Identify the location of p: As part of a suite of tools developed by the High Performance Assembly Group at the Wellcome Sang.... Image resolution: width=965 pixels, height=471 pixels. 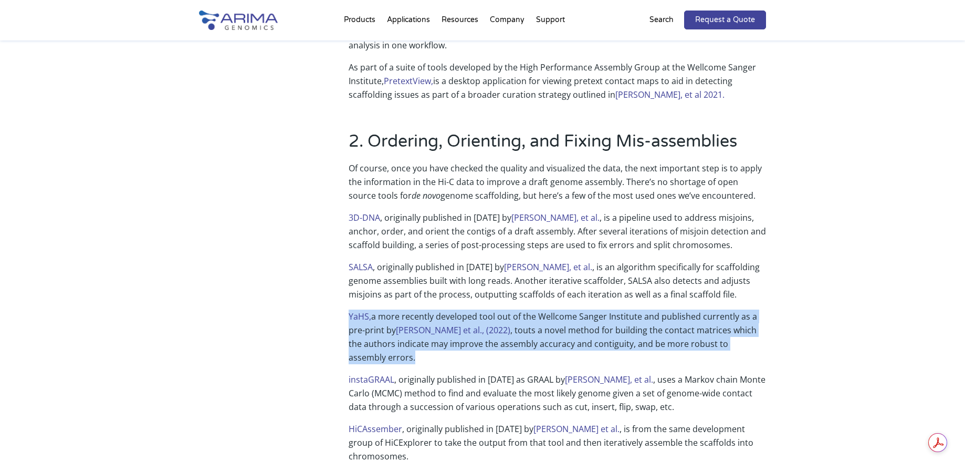
(557, 81).